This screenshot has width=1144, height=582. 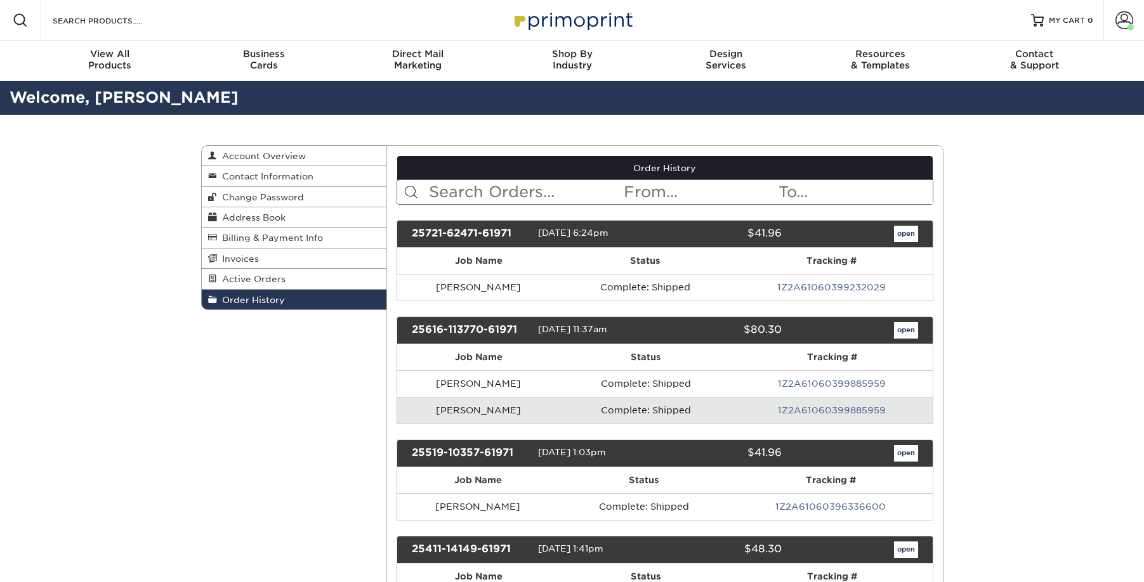 I want to click on input: To..., so click(x=854, y=192).